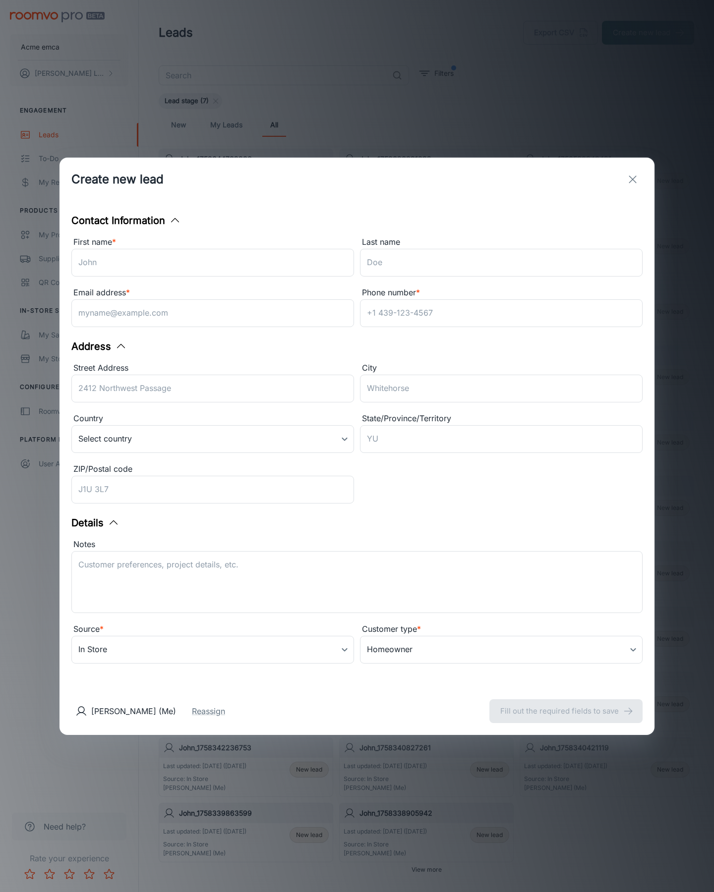 This screenshot has width=714, height=892. Describe the element at coordinates (126, 221) in the screenshot. I see `button: Contact Information` at that location.